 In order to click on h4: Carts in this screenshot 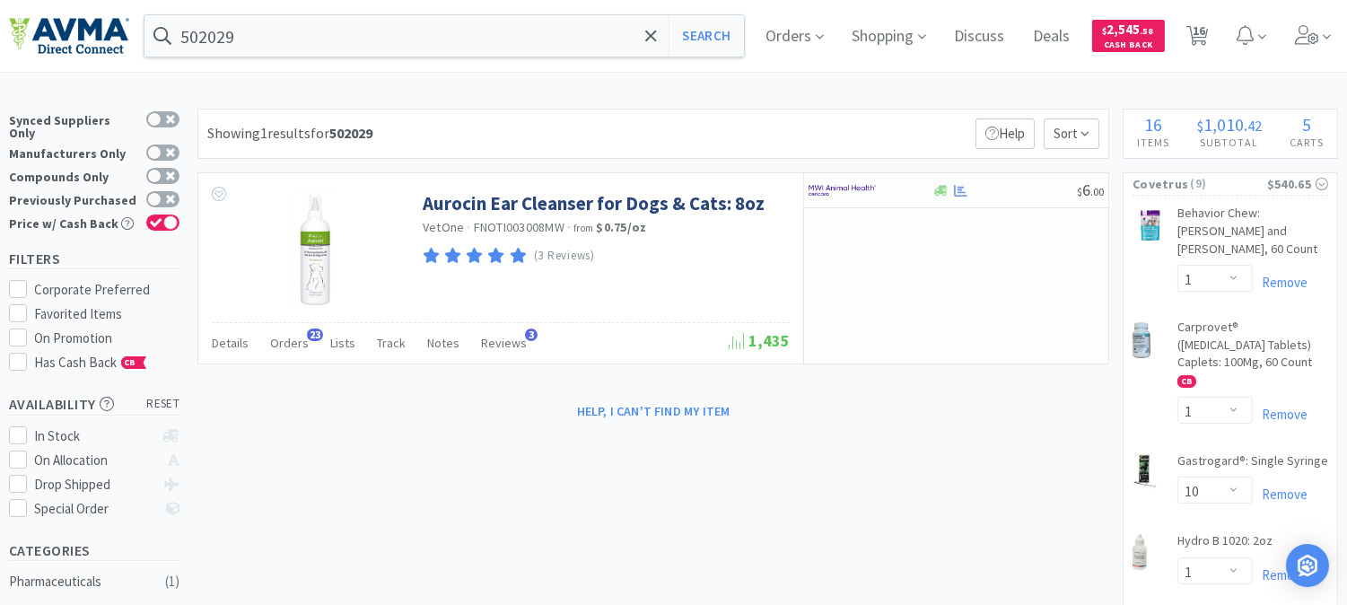, I will do `click(1305, 142)`.